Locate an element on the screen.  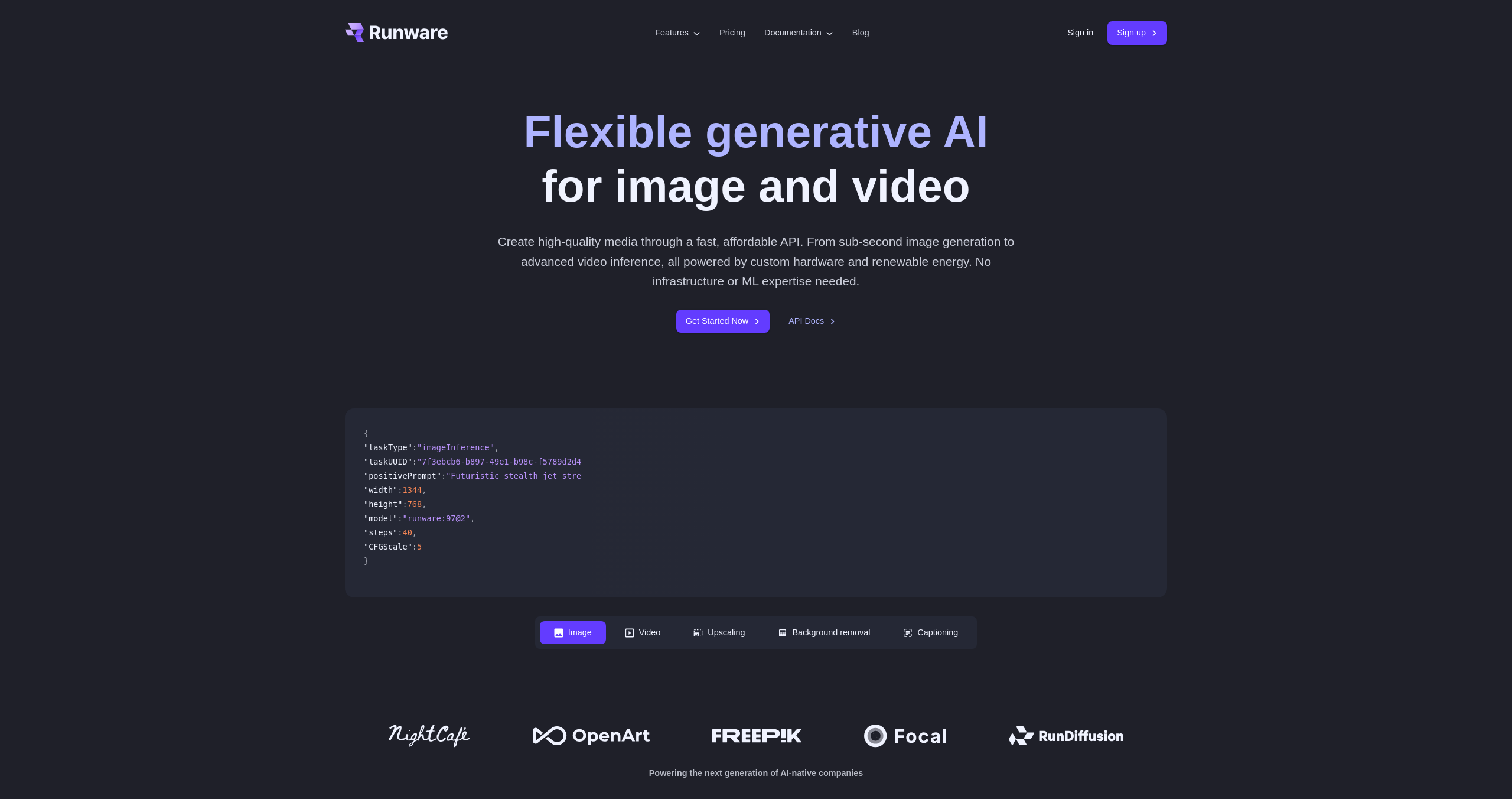
span: "runware:97@2" is located at coordinates (436, 518).